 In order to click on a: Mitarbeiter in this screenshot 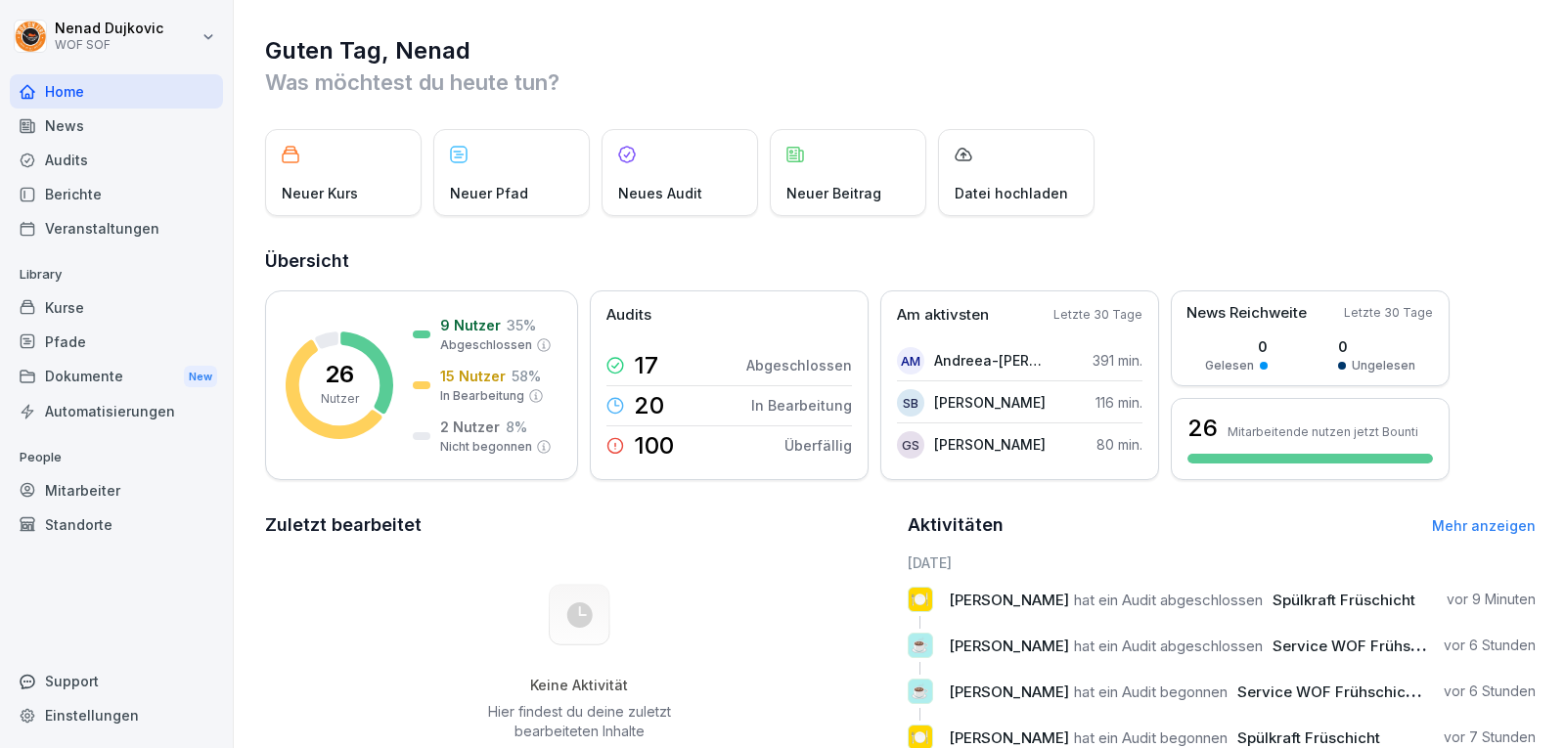, I will do `click(116, 490)`.